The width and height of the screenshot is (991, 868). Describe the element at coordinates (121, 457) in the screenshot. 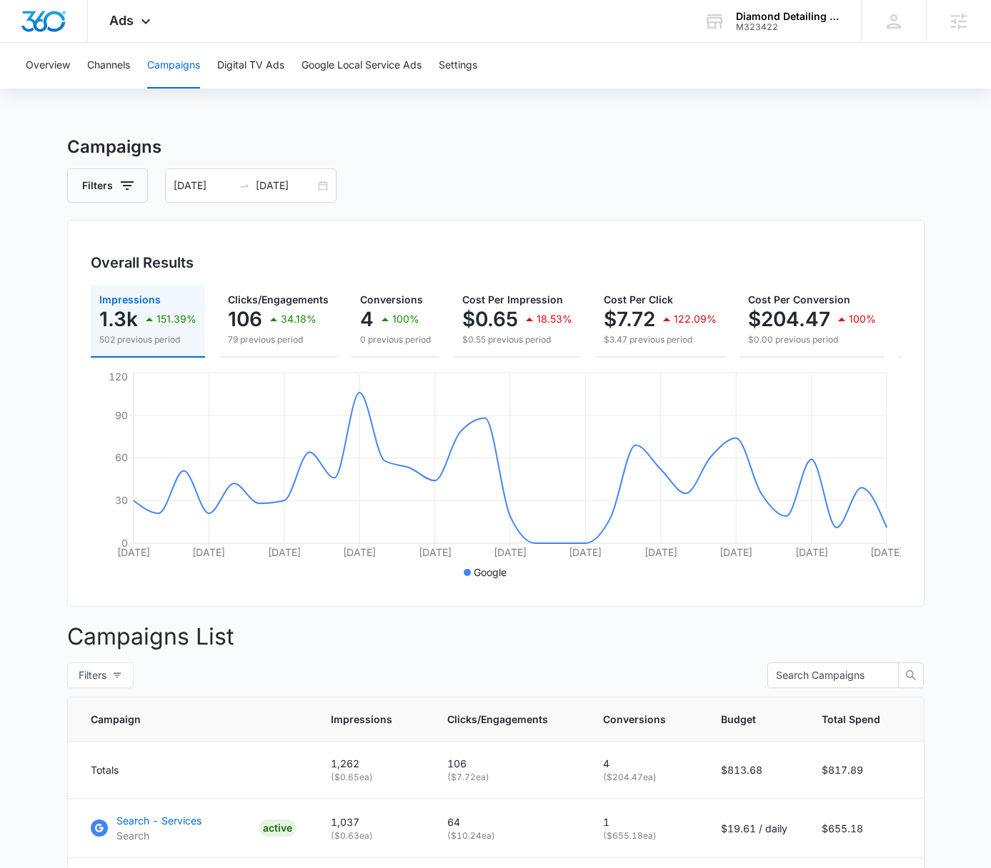

I see `tspan: 60` at that location.